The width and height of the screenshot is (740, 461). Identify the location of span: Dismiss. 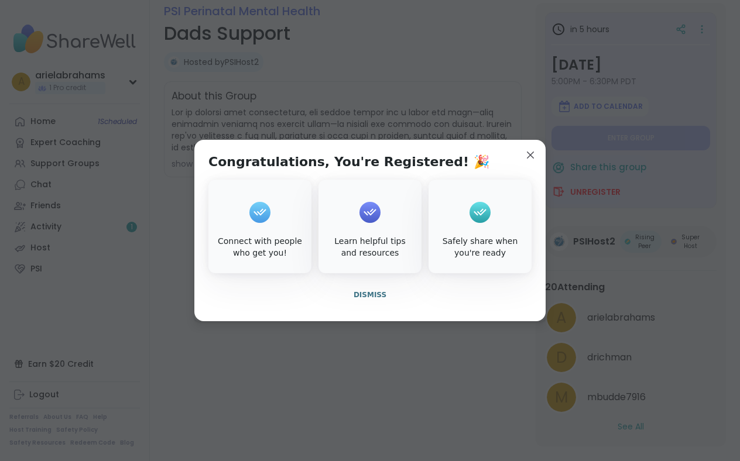
(370, 295).